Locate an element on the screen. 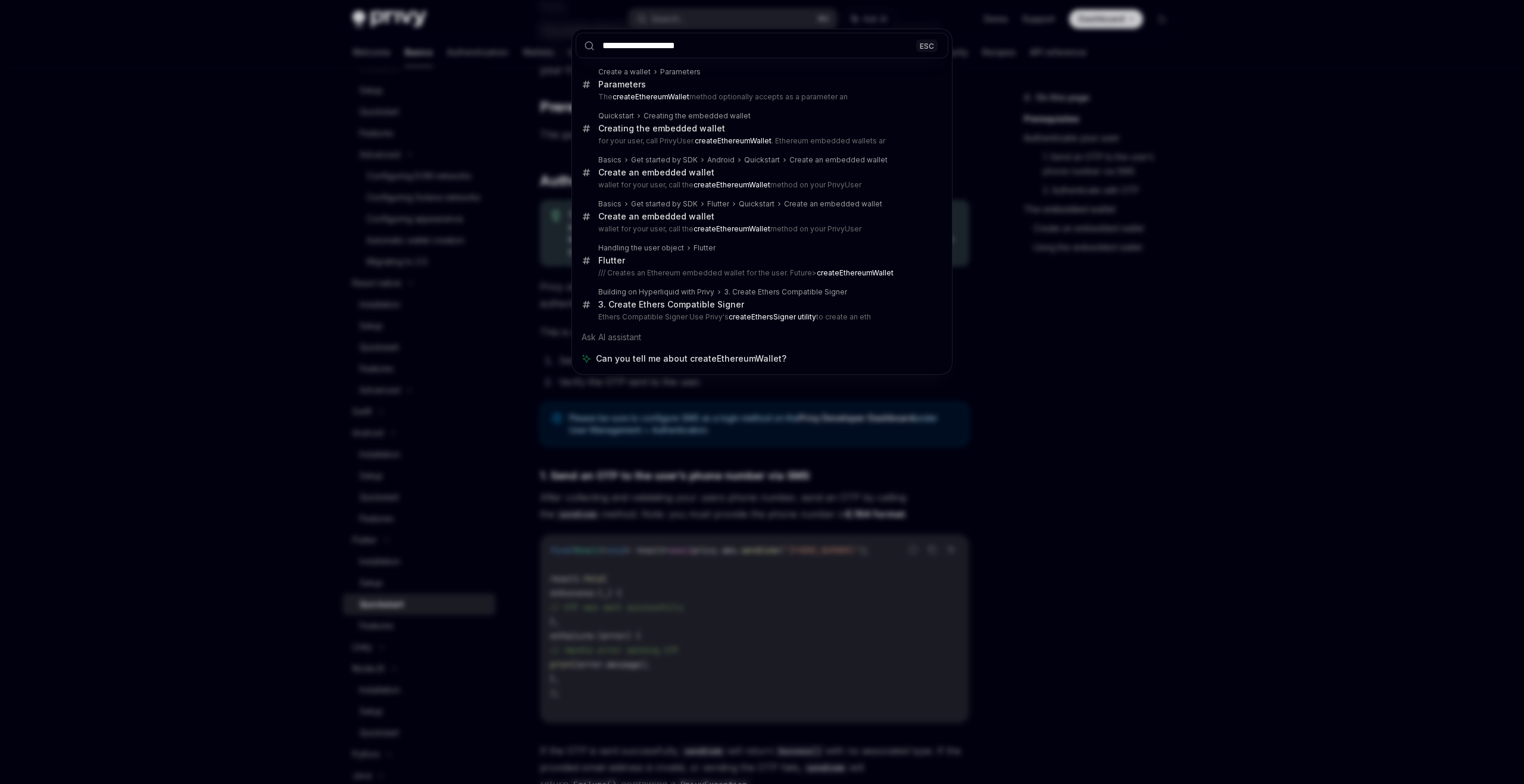  p: for your user, call PrivyUser. . Ethereum embedded wallets ar is located at coordinates (761, 141).